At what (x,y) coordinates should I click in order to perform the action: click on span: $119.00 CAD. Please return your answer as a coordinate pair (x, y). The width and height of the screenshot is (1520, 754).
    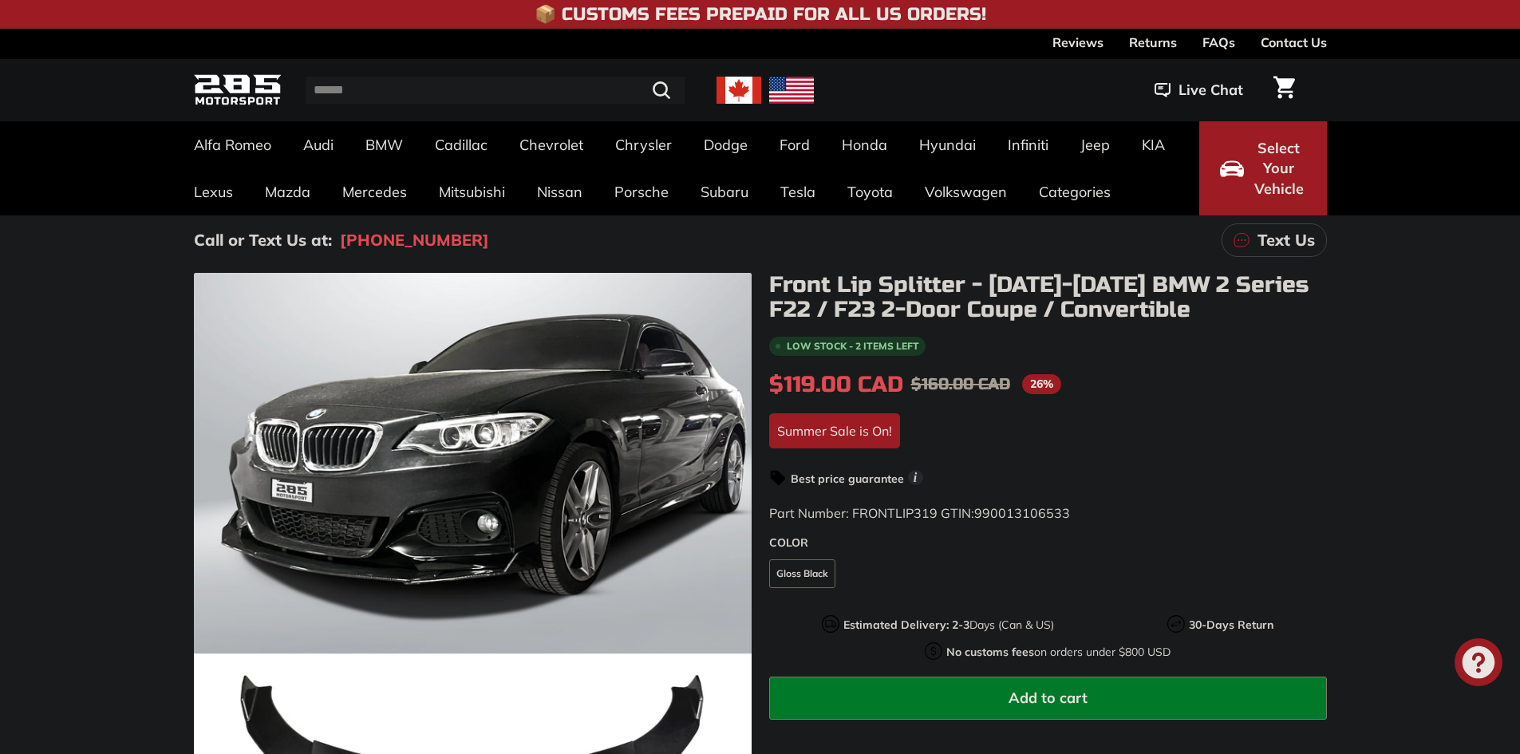
    Looking at the image, I should click on (836, 385).